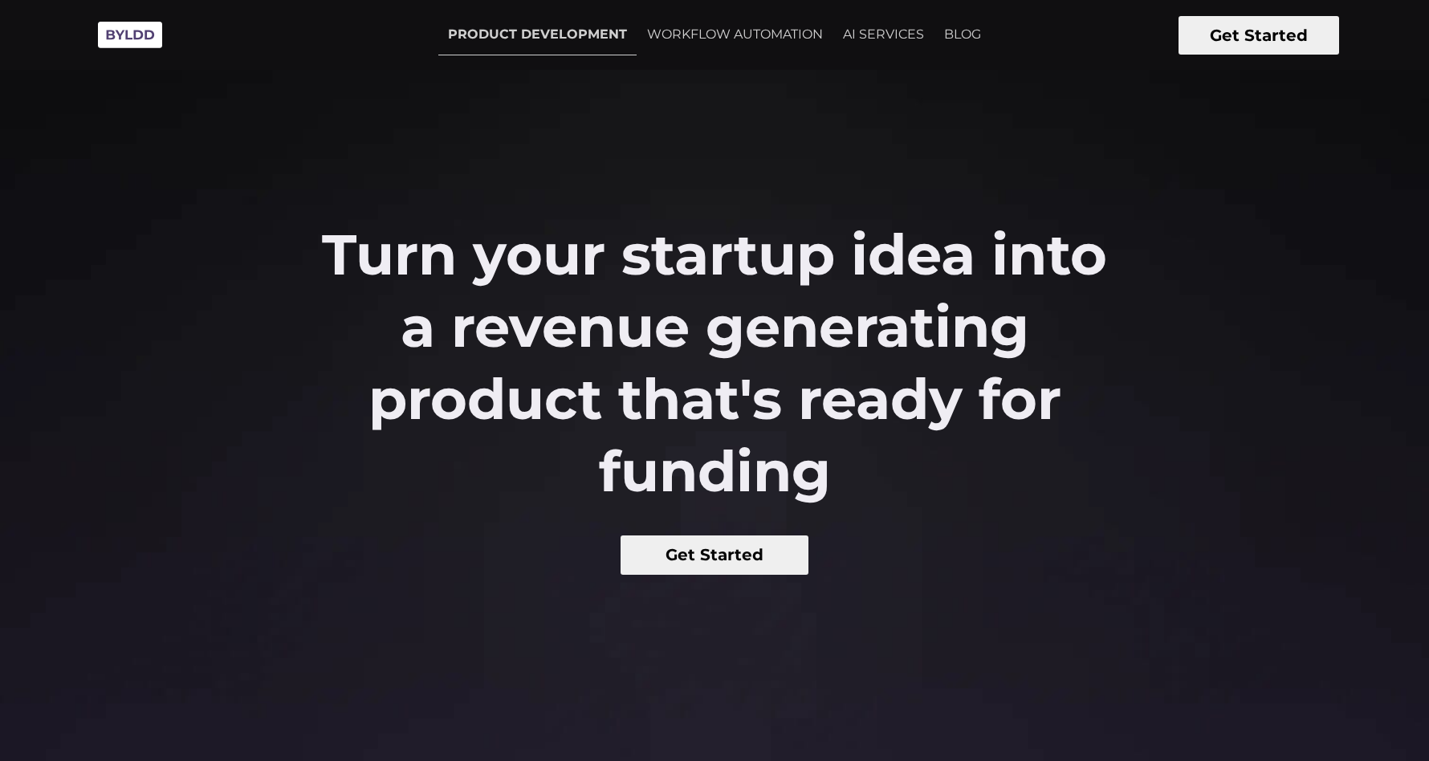 The width and height of the screenshot is (1429, 761). What do you see at coordinates (715, 363) in the screenshot?
I see `h2: Turn your startup idea into a revenue generating product that's ready for funding` at bounding box center [715, 363].